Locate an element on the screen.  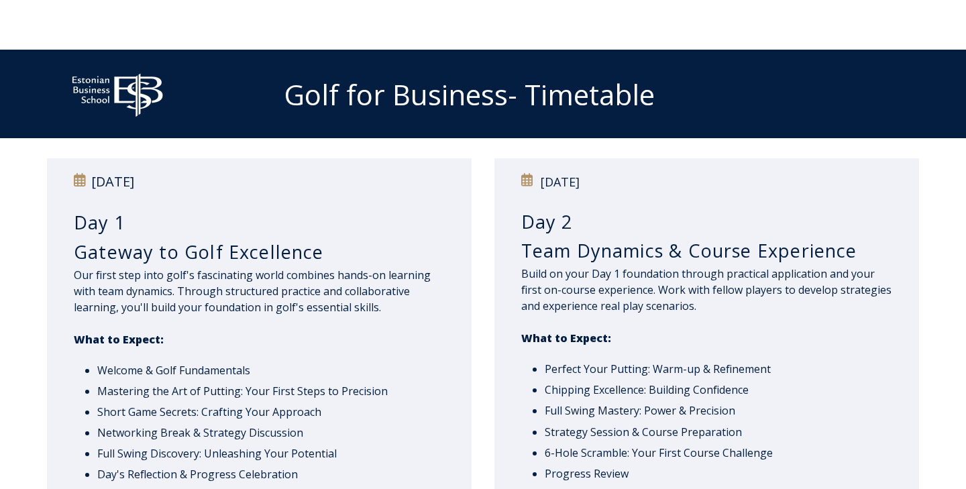
li: Chipping Excellence: Building Confidence is located at coordinates (714, 390).